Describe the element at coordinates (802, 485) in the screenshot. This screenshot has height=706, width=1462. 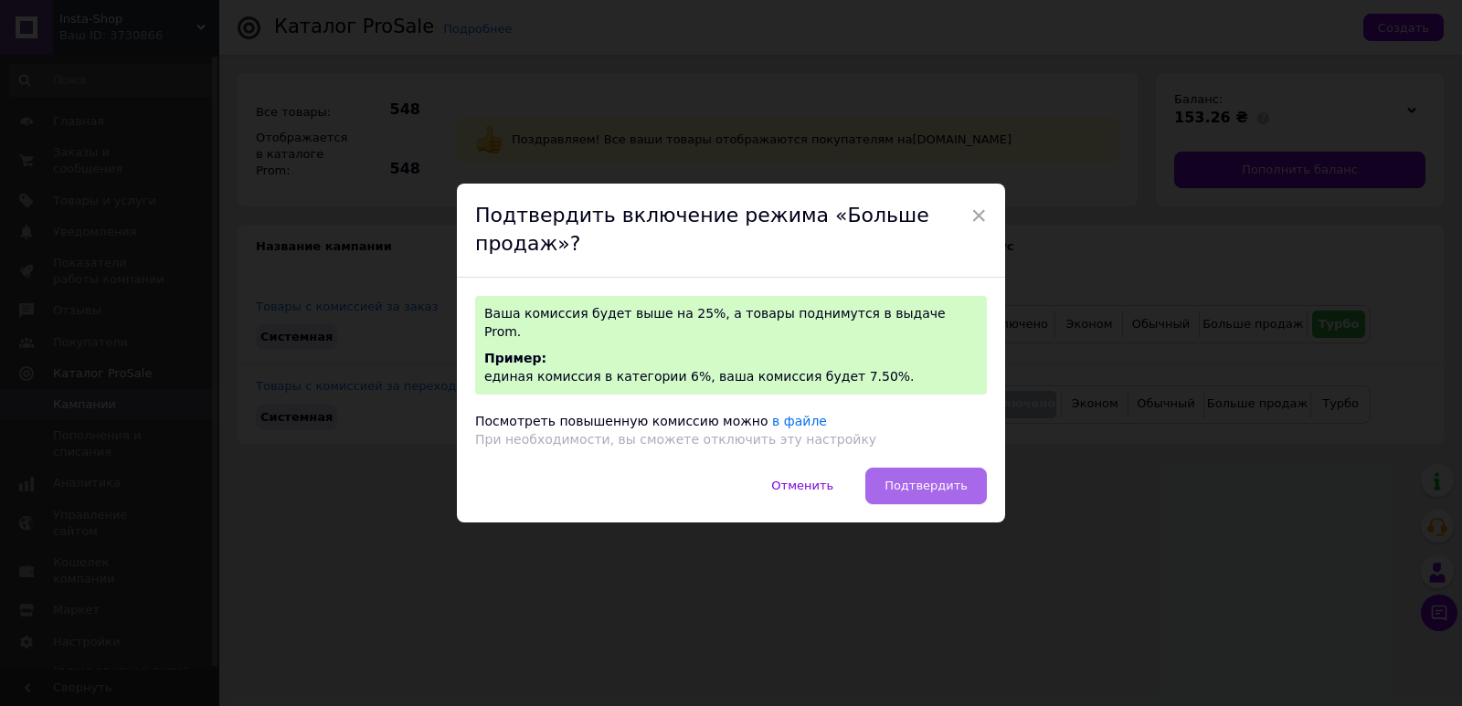
I see `span: Отменить` at that location.